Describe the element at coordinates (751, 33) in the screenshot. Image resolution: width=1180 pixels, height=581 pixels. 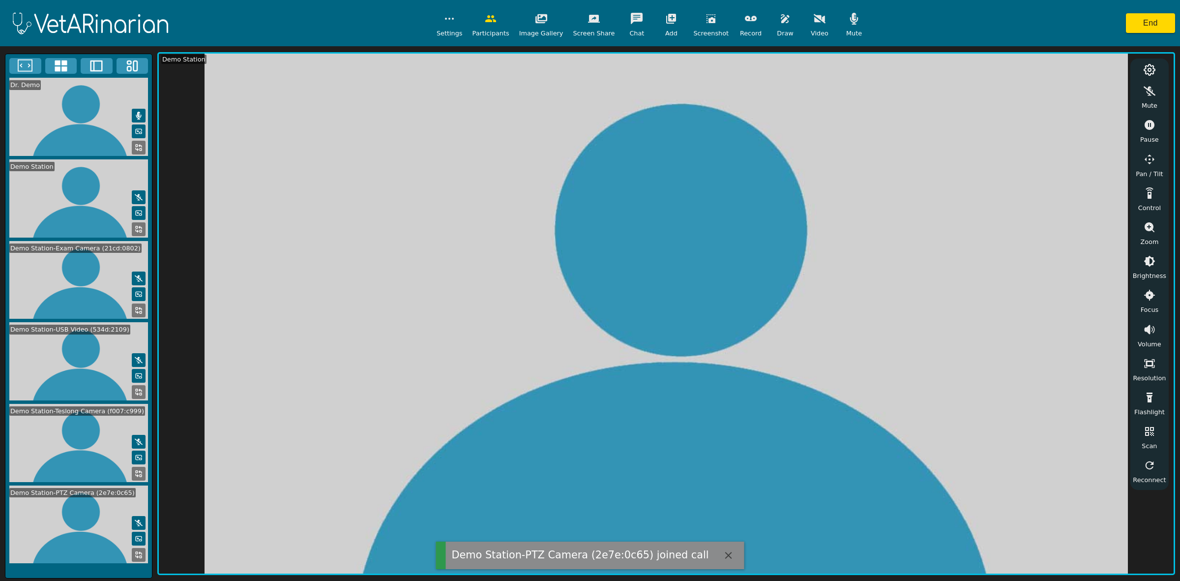
I see `span: Record` at that location.